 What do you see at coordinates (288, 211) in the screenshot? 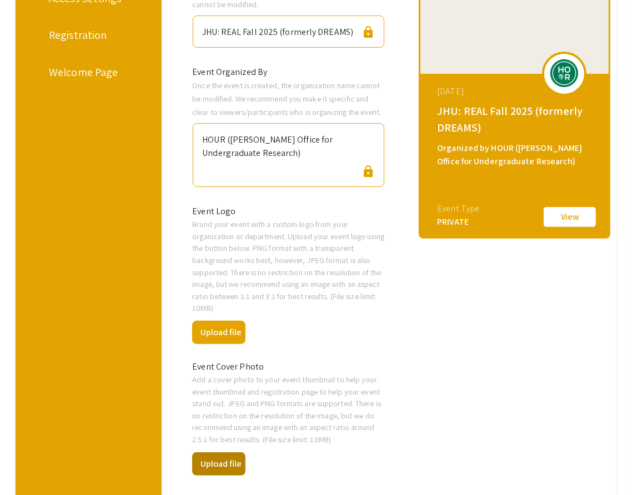
I see `div: Event Logo` at bounding box center [288, 211].